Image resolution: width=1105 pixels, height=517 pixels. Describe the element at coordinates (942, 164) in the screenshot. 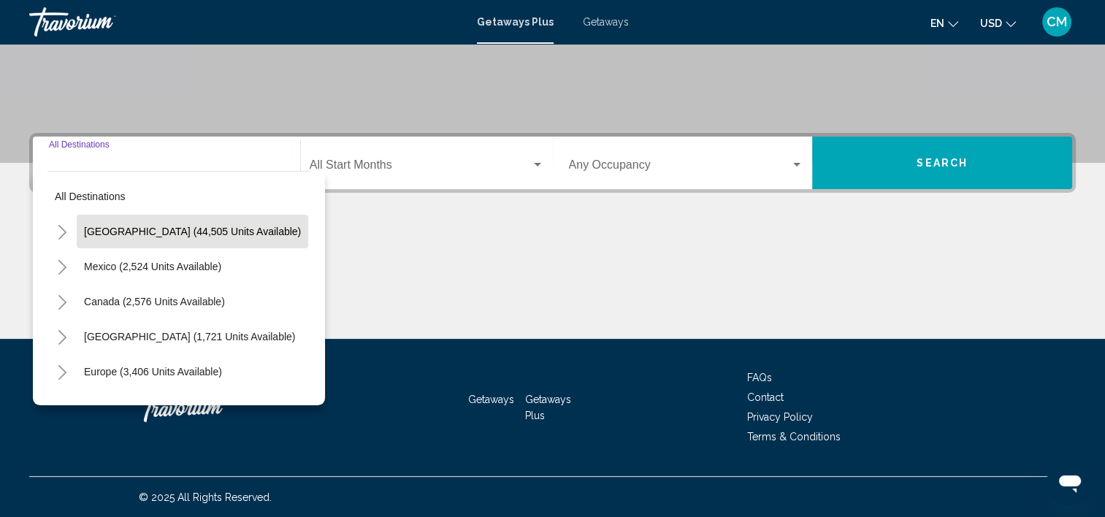

I see `span: Search` at that location.